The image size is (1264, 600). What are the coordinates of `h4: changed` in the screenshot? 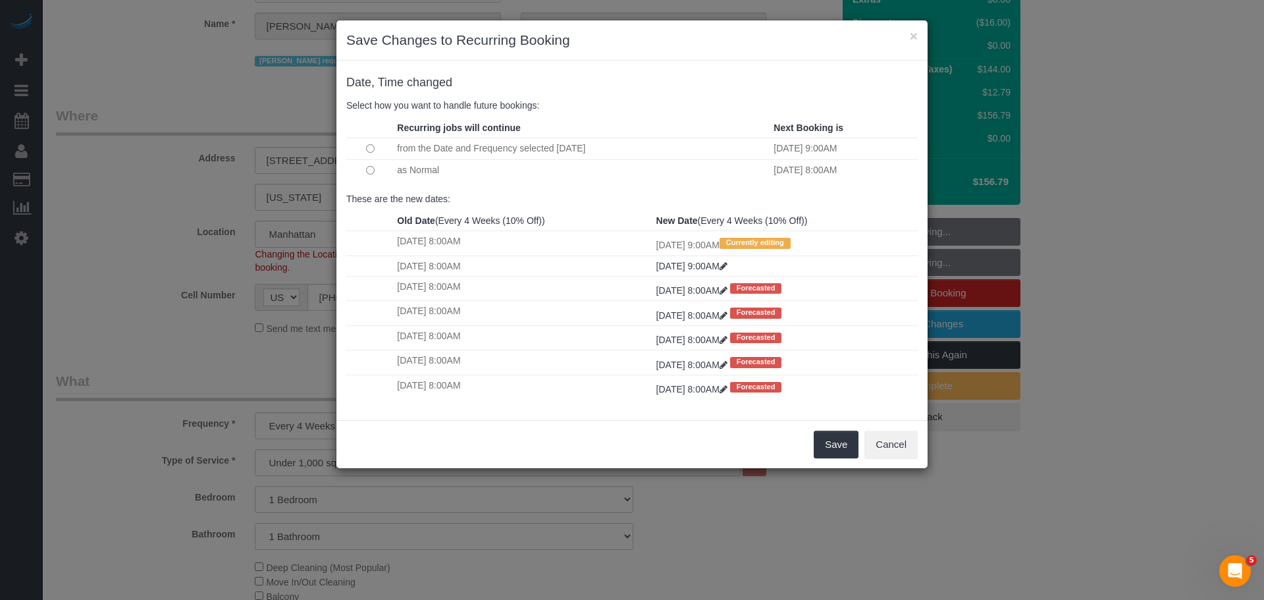 It's located at (632, 83).